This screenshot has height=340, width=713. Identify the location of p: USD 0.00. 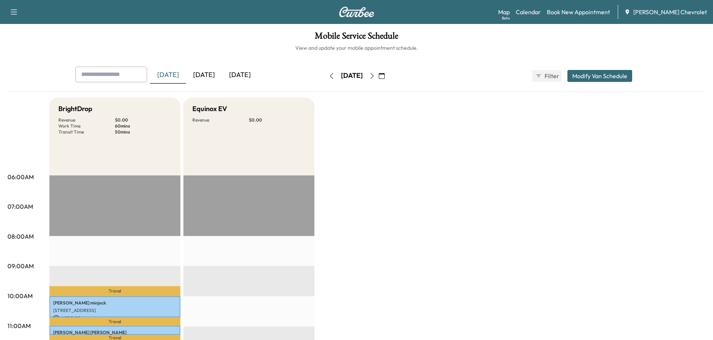
(115, 318).